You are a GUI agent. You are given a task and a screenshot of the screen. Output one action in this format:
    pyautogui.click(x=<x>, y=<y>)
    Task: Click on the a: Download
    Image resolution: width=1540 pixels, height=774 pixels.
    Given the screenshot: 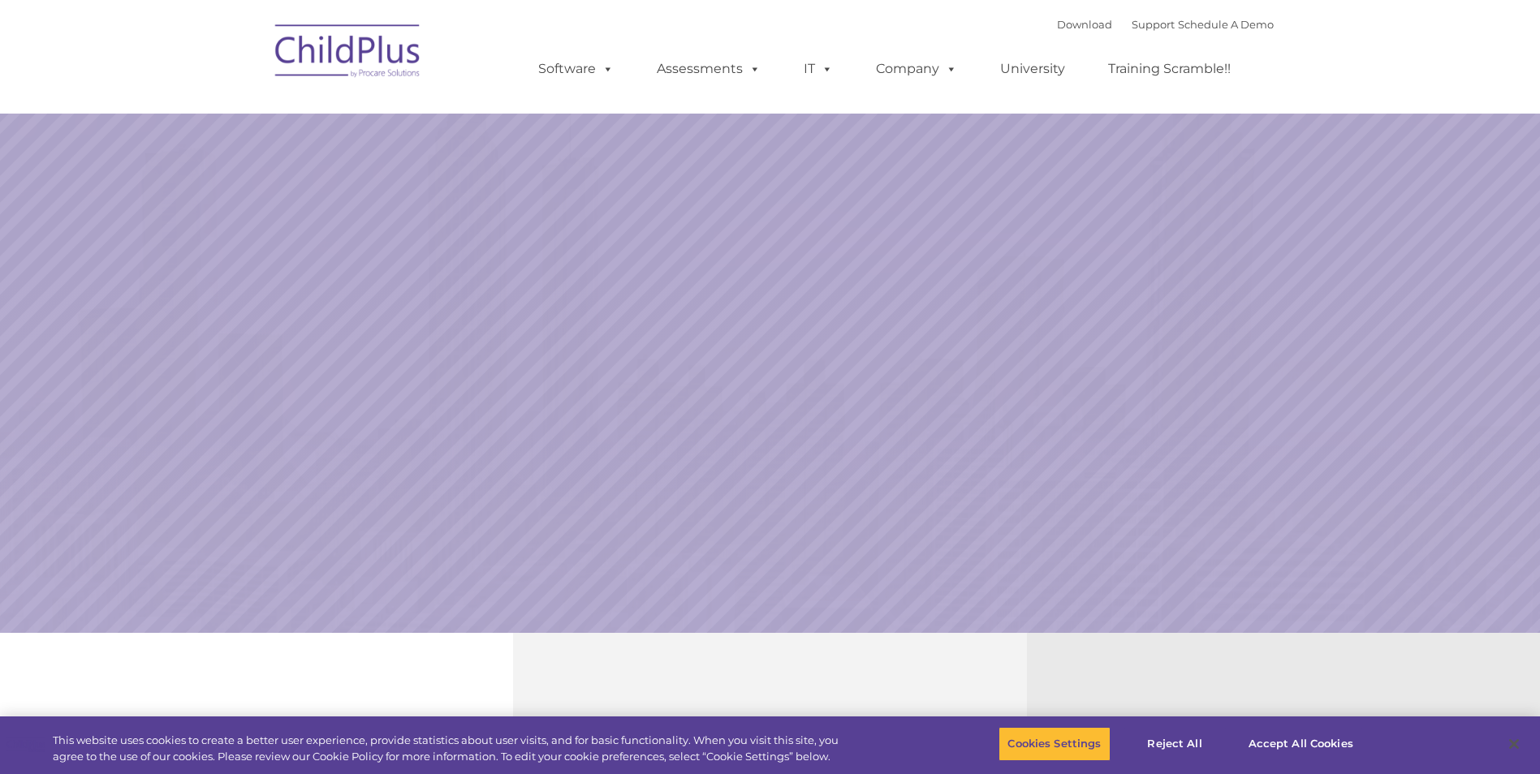 What is the action you would take?
    pyautogui.click(x=1085, y=24)
    